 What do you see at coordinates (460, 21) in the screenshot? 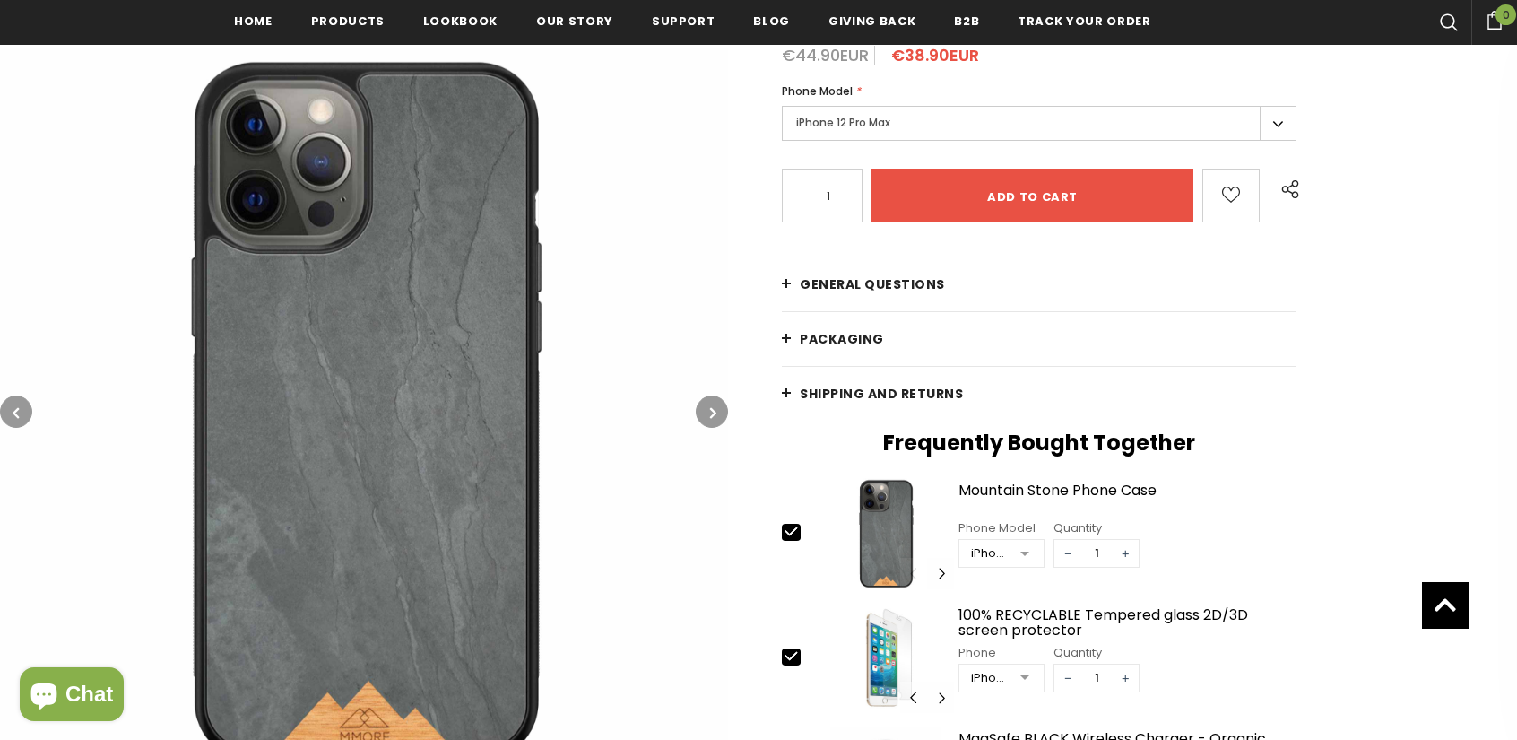
I see `span: Lookbook` at bounding box center [460, 21].